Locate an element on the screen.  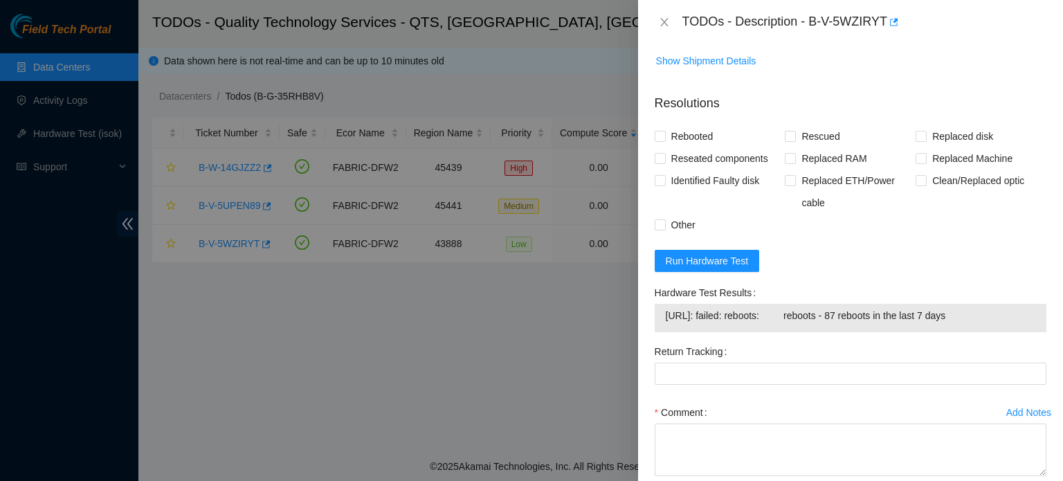
label: Hardware Test Results is located at coordinates (708, 293).